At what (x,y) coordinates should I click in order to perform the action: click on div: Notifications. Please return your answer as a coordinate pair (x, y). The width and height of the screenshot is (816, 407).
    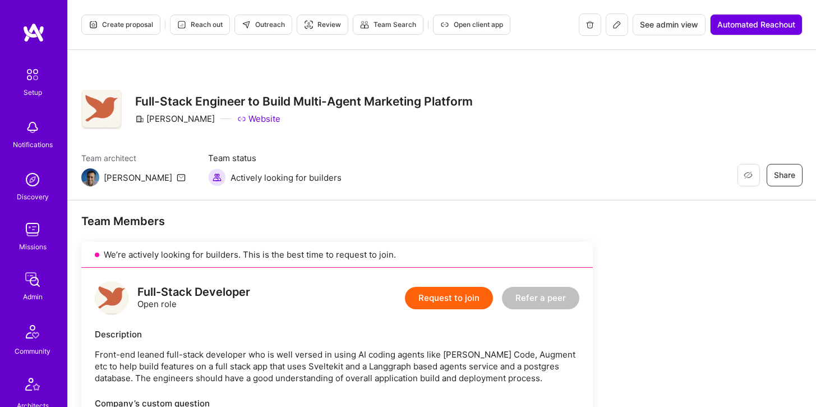
    Looking at the image, I should click on (33, 144).